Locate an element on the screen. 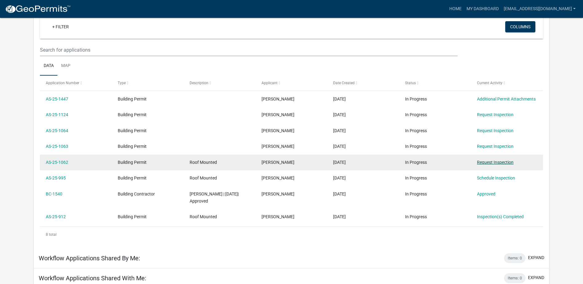  a: Data is located at coordinates (49, 66).